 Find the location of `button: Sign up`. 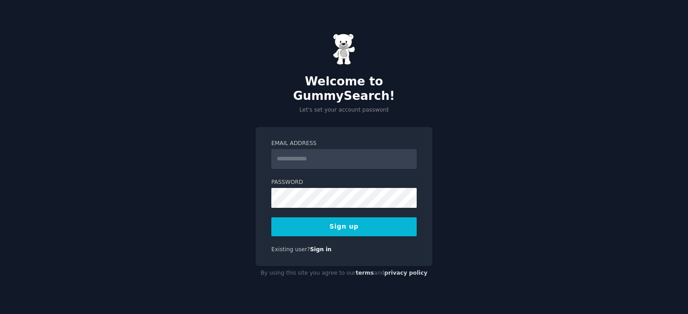

button: Sign up is located at coordinates (344, 227).